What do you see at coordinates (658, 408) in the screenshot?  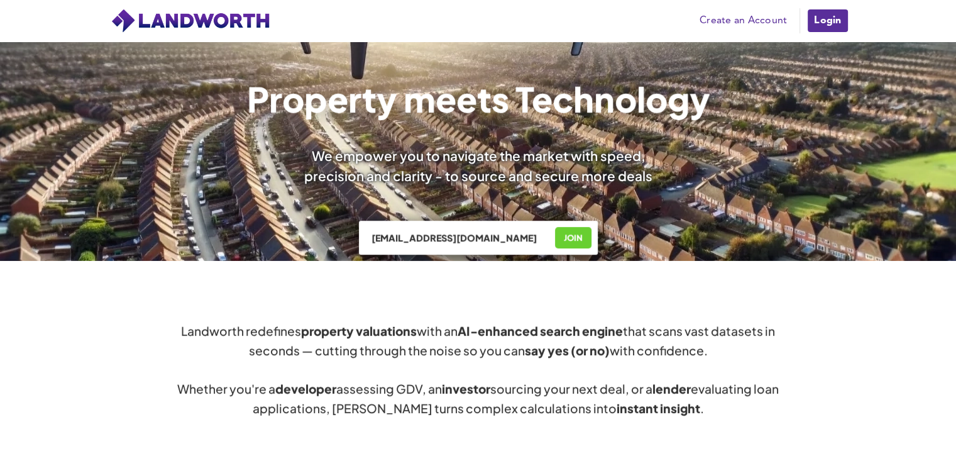 I see `strong: instant insight` at bounding box center [658, 408].